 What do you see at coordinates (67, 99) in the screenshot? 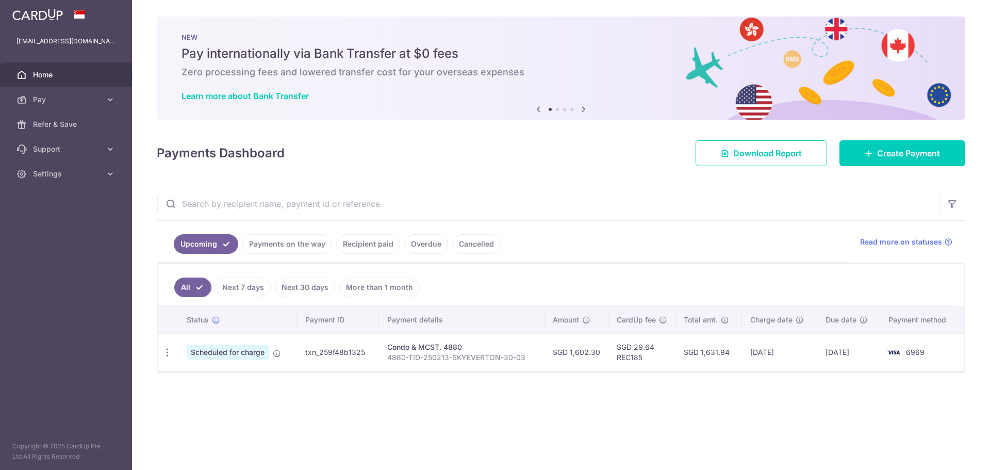
I see `span: Pay` at bounding box center [67, 99].